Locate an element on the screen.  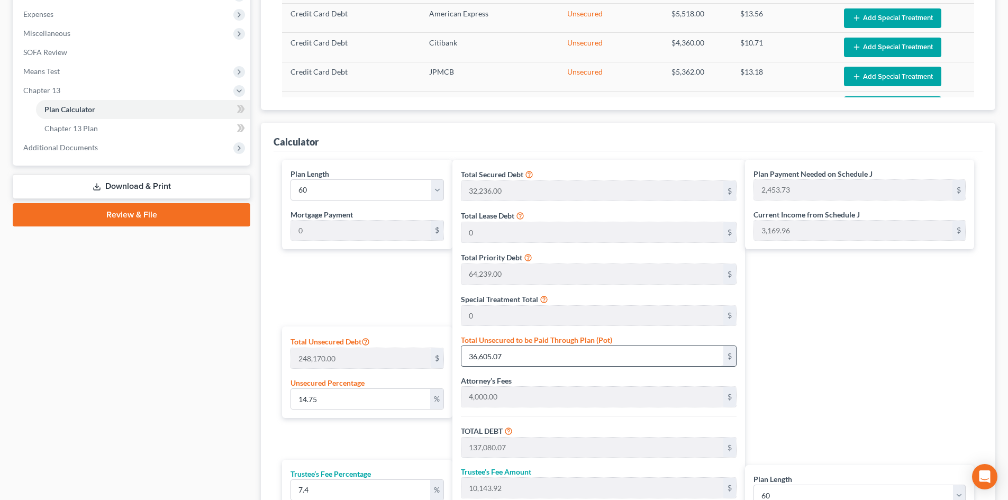
td: JPMCB is located at coordinates (490, 76).